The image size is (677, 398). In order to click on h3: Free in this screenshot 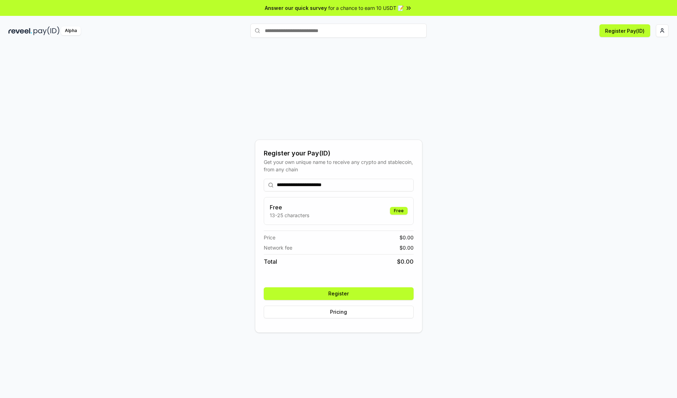, I will do `click(289, 207)`.